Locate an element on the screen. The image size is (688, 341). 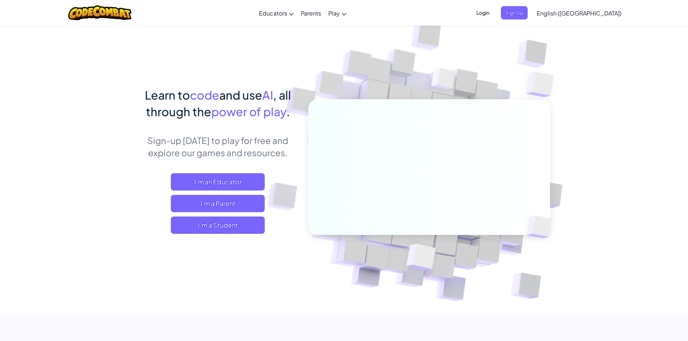
span: I'm an Educator is located at coordinates (218, 182).